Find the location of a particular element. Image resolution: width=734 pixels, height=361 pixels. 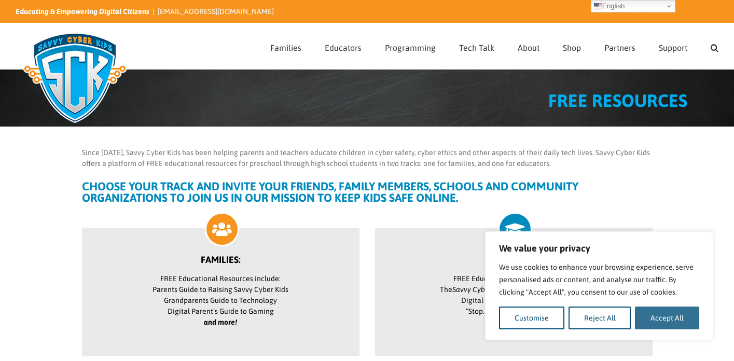

span: Programming is located at coordinates (410, 48).